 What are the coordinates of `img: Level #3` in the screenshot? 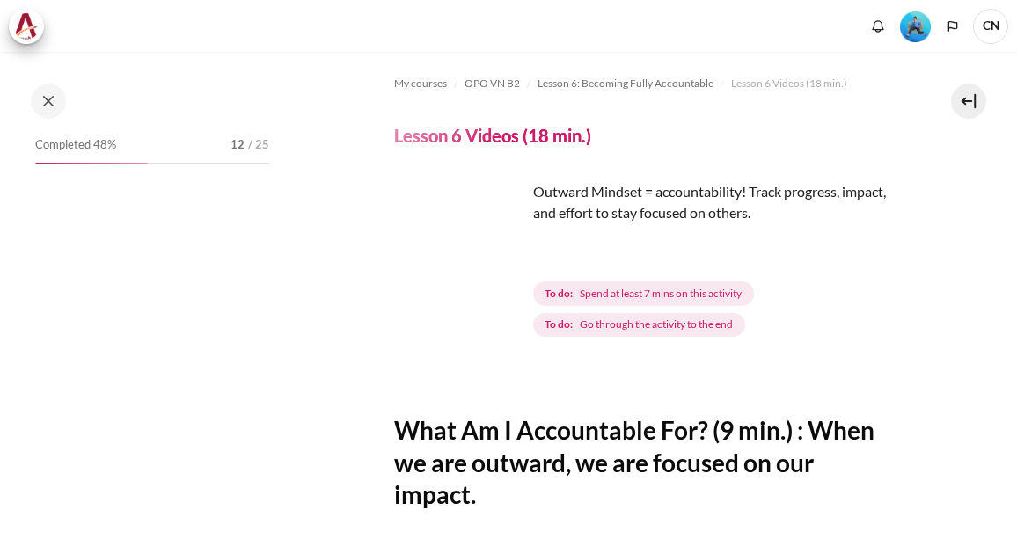 It's located at (915, 26).